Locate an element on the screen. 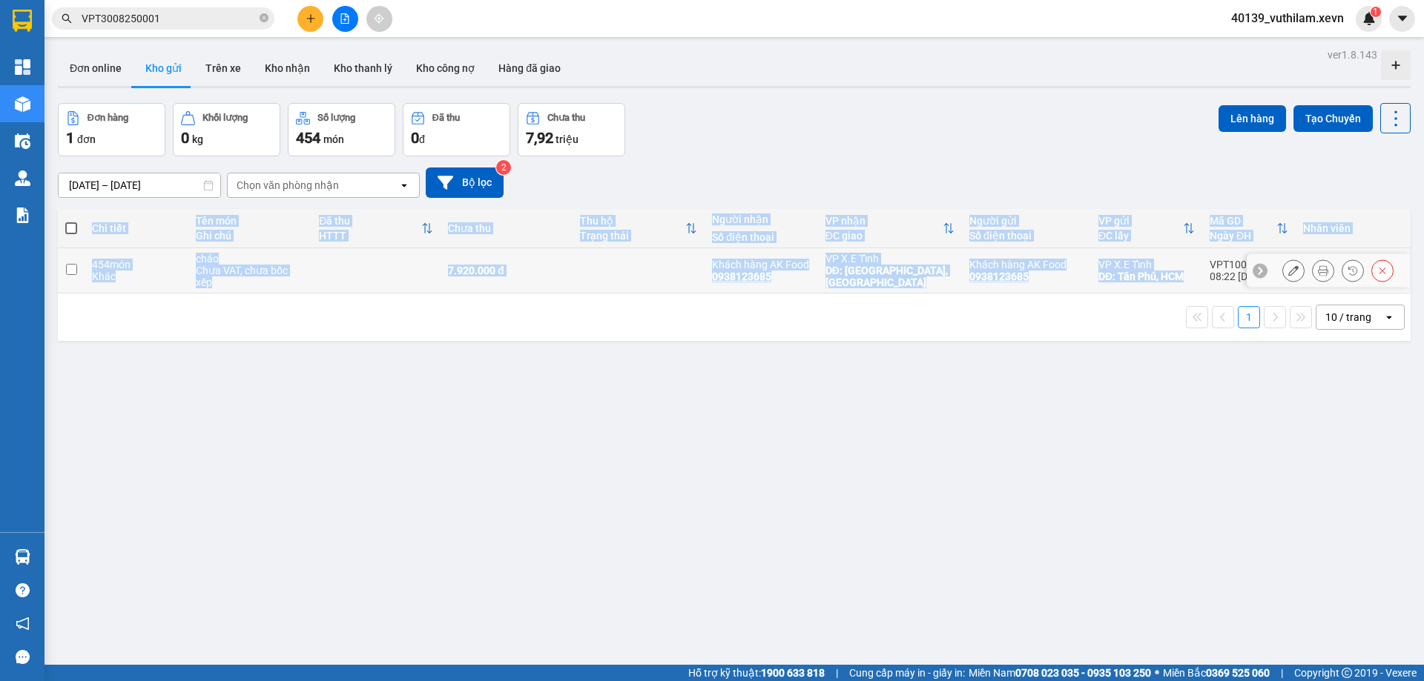 The image size is (1424, 681). span: Miền Nam is located at coordinates (1059, 673).